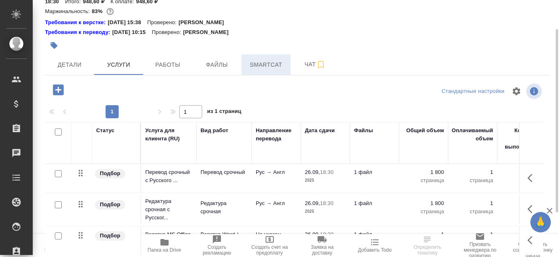 The width and height of the screenshot is (559, 257). What do you see at coordinates (363, 130) in the screenshot?
I see `div: Файлы` at bounding box center [363, 130].